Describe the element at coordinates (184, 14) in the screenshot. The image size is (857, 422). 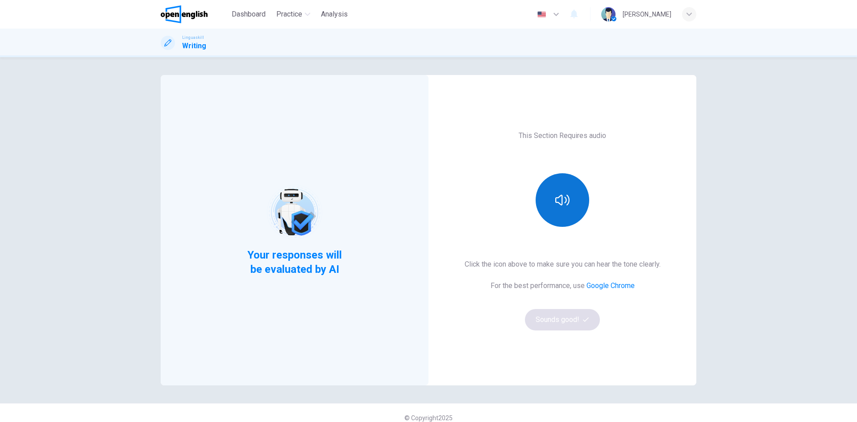
I see `img: OpenEnglish logo` at that location.